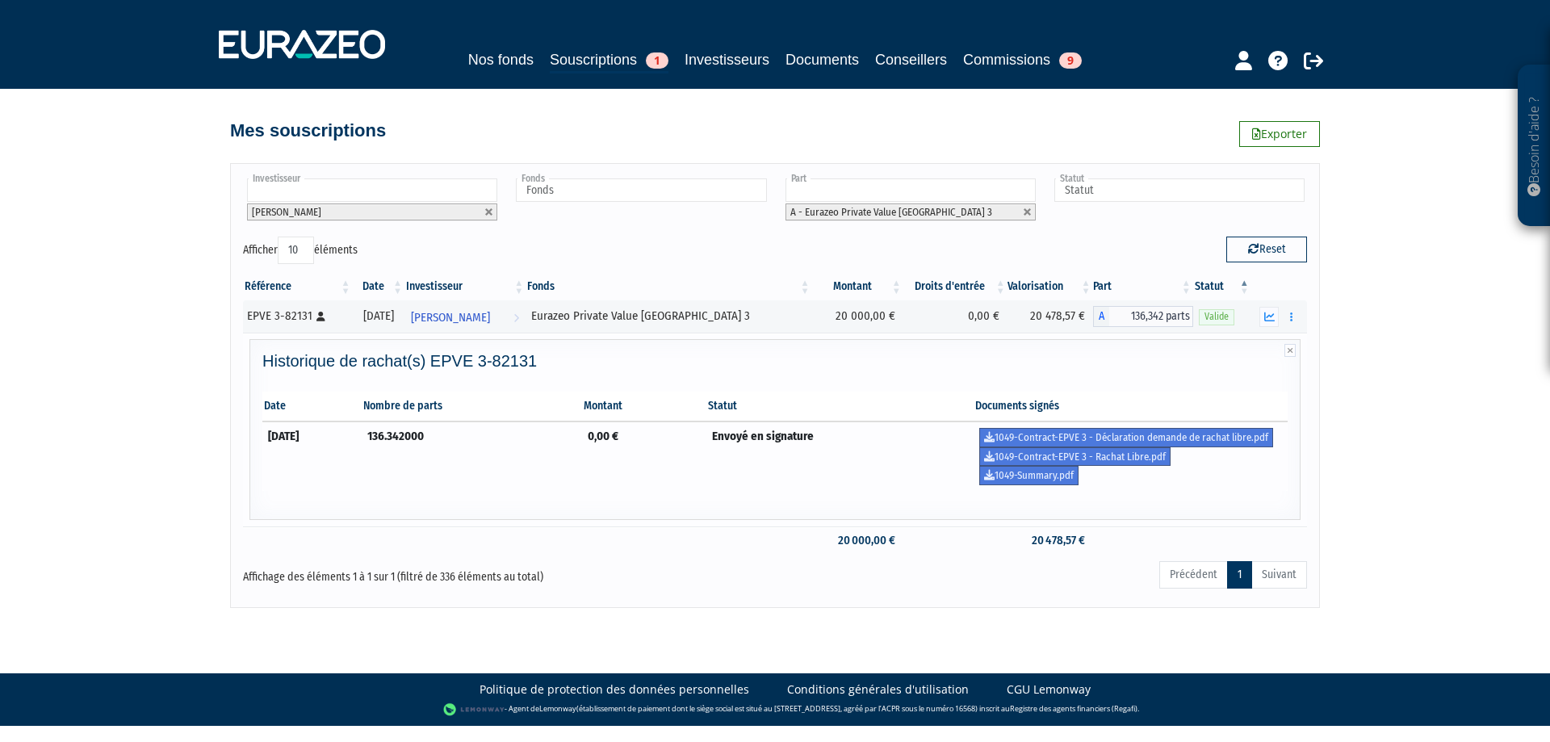  I want to click on img: 1732889491-logotype_eurazeo_blanc_rvb.png, so click(302, 44).